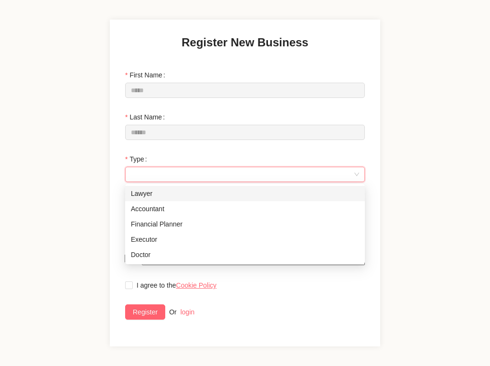  What do you see at coordinates (173, 312) in the screenshot?
I see `div: Or` at bounding box center [173, 312].